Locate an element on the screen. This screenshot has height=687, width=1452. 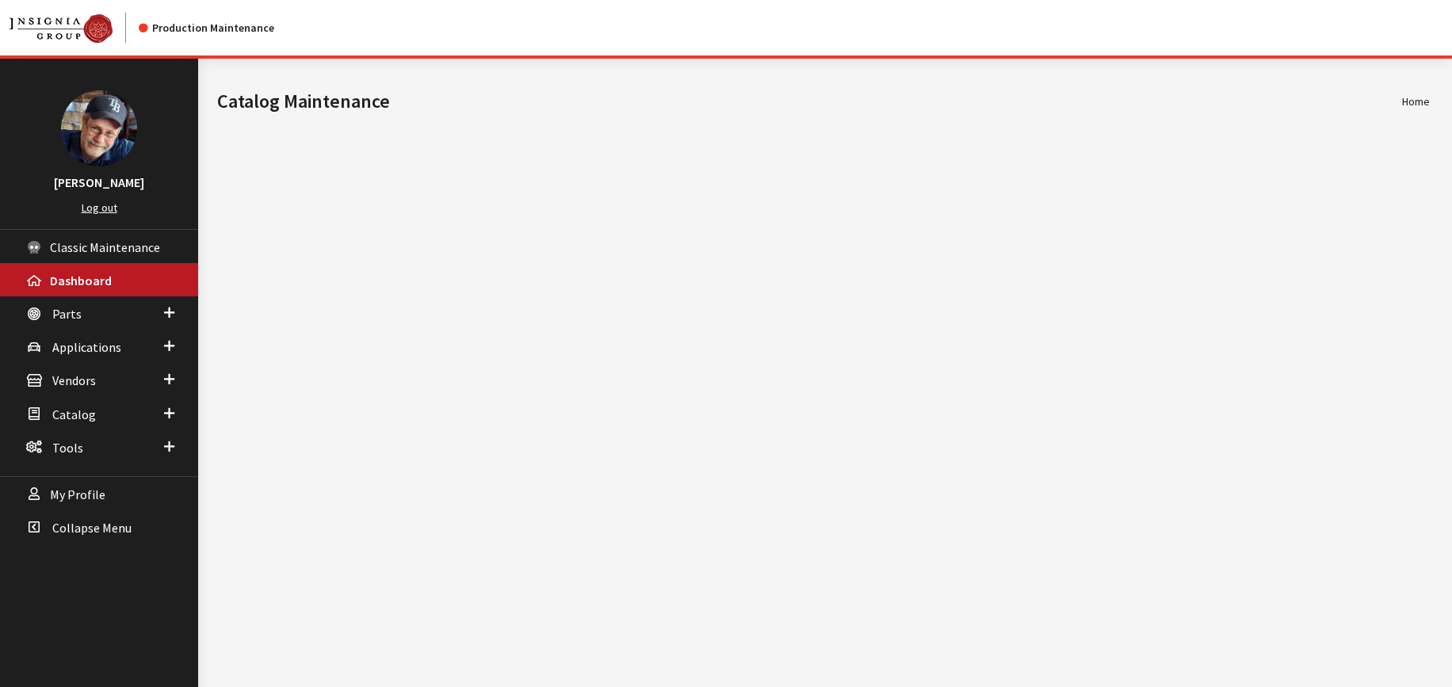
img: Ray Goodwin is located at coordinates (99, 128).